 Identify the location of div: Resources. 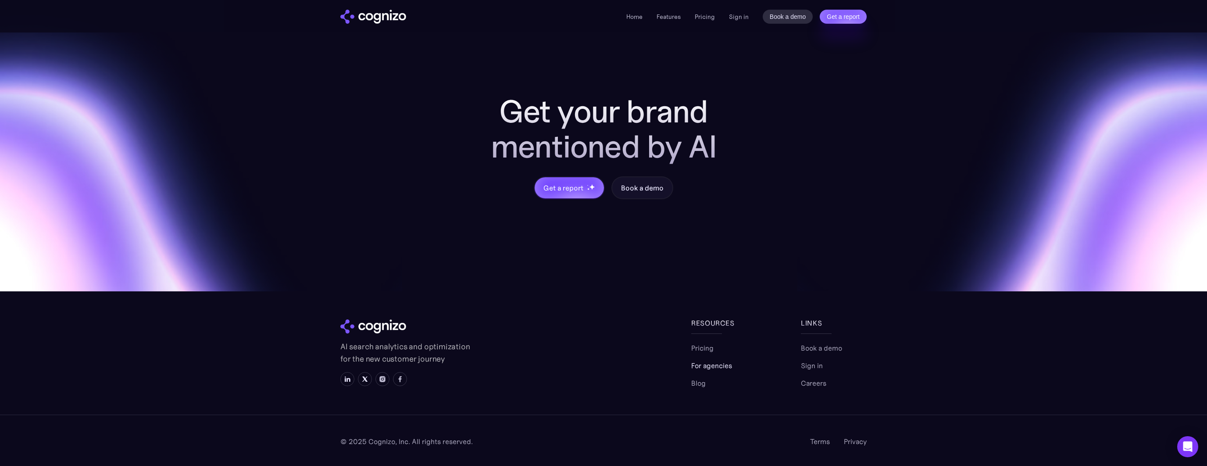
(724, 323).